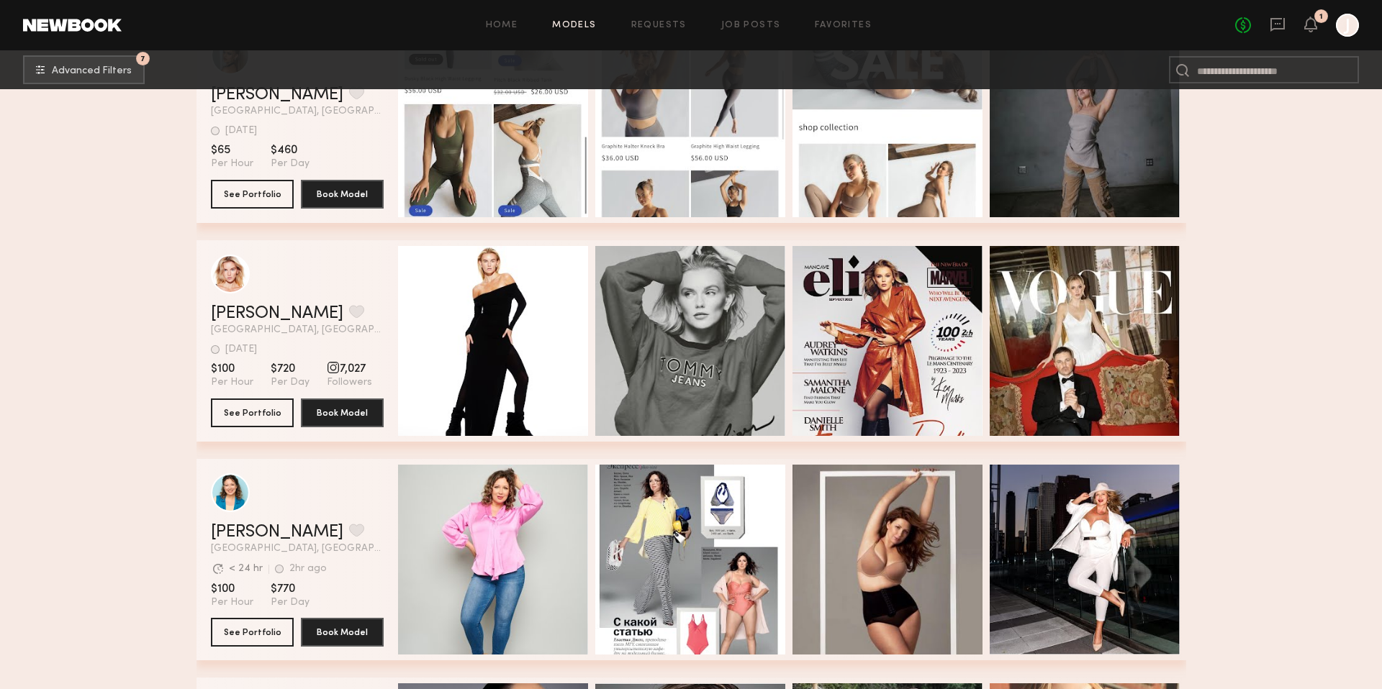 This screenshot has width=1382, height=689. What do you see at coordinates (83, 70) in the screenshot?
I see `button: 7Advanced Filters` at bounding box center [83, 70].